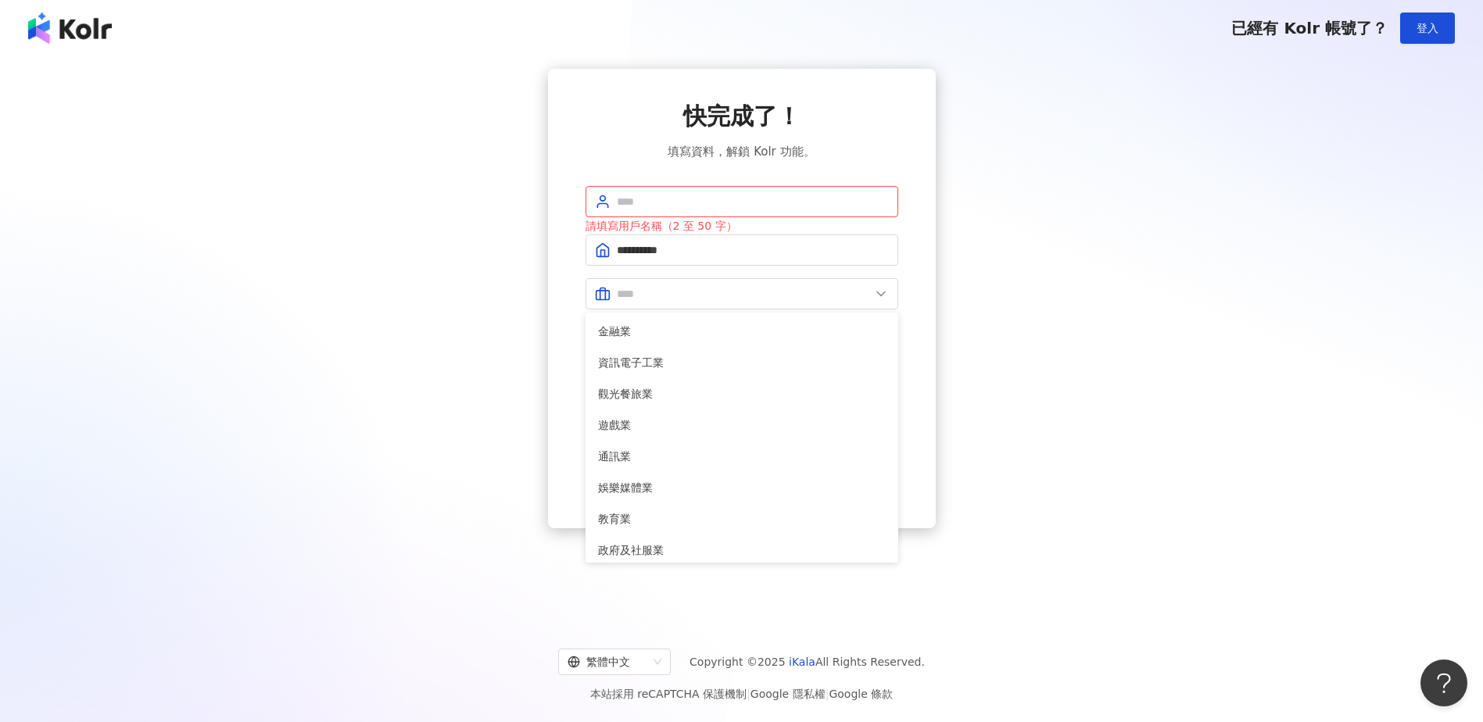  What do you see at coordinates (1427, 28) in the screenshot?
I see `span: 登入` at bounding box center [1427, 28].